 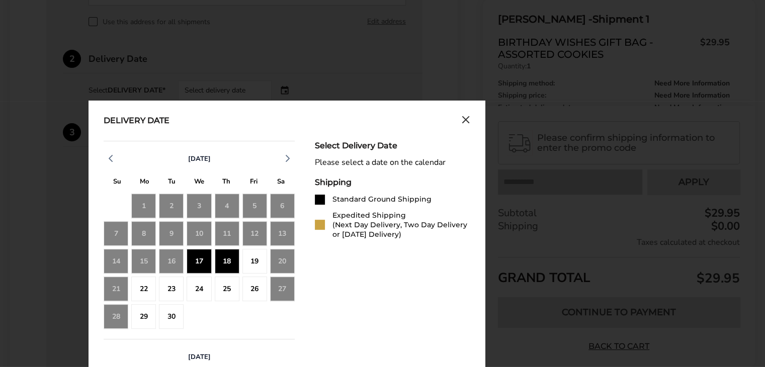 What do you see at coordinates (392, 182) in the screenshot?
I see `div: Shipping` at bounding box center [392, 182].